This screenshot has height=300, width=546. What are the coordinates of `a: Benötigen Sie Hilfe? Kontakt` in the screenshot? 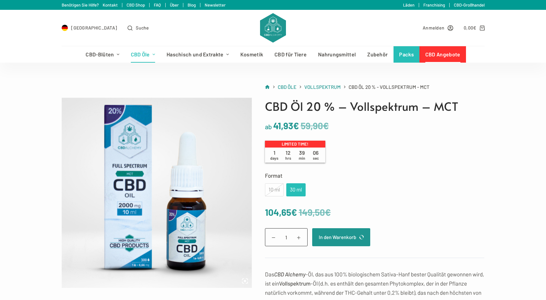 It's located at (89, 5).